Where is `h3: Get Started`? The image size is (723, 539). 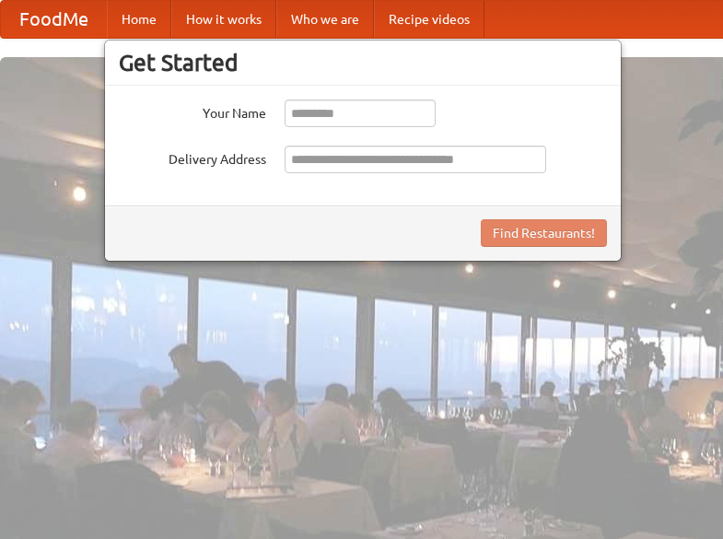
h3: Get Started is located at coordinates (363, 63).